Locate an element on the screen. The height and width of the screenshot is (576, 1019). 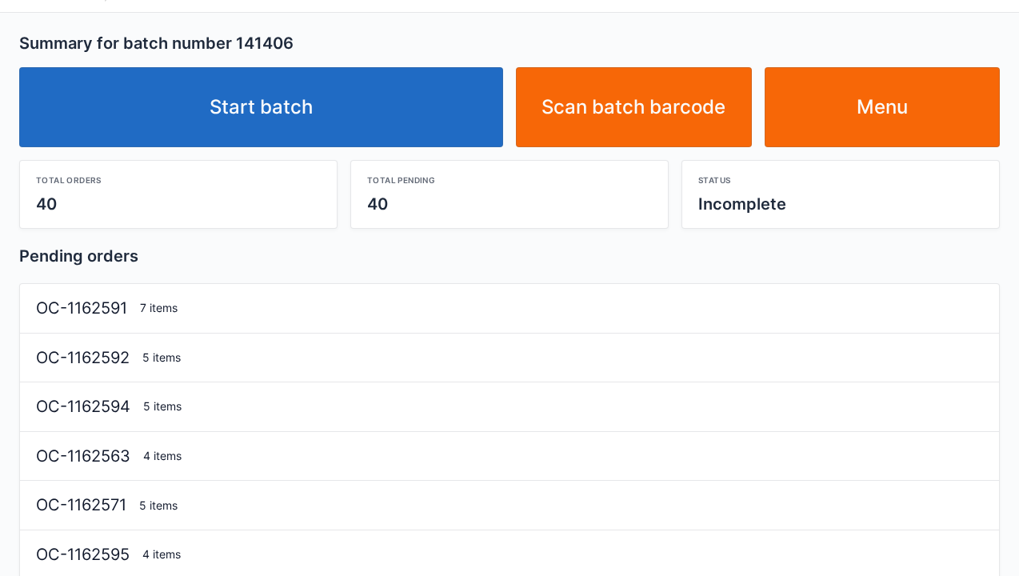
a: Scan batch barcode is located at coordinates (634, 107).